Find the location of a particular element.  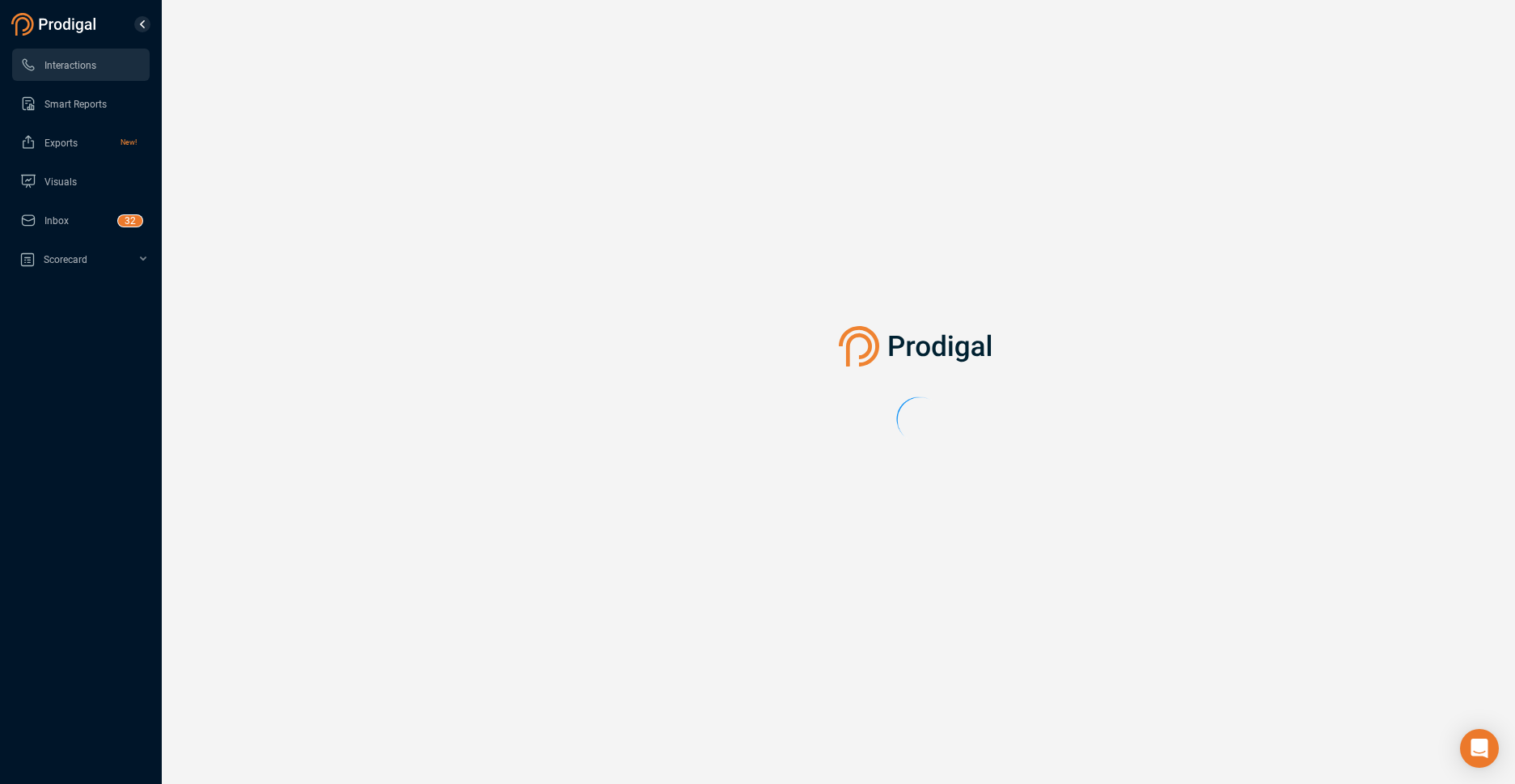

span: Visuals is located at coordinates (61, 182).